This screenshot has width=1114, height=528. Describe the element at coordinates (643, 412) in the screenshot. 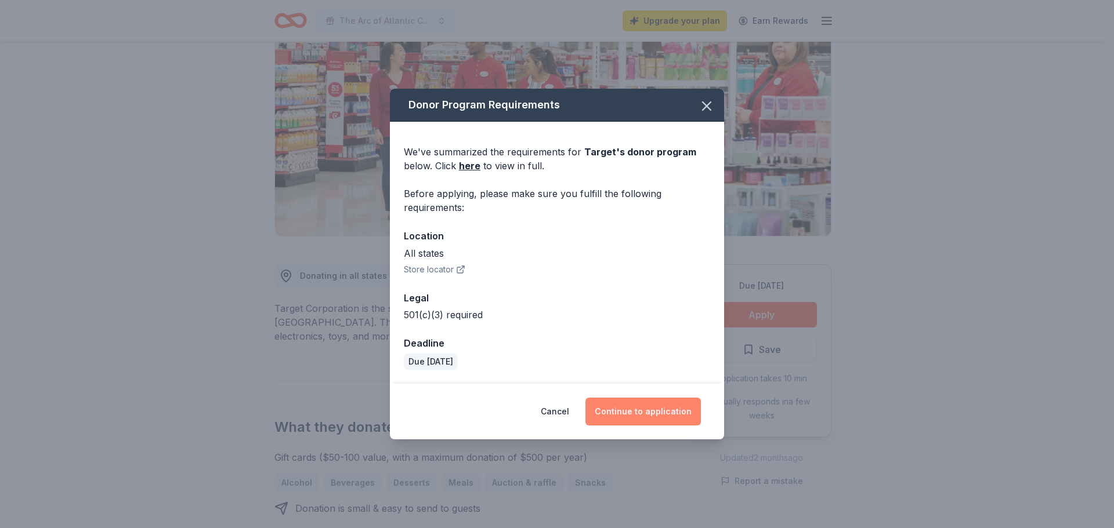

I see `button: Continue to application` at that location.